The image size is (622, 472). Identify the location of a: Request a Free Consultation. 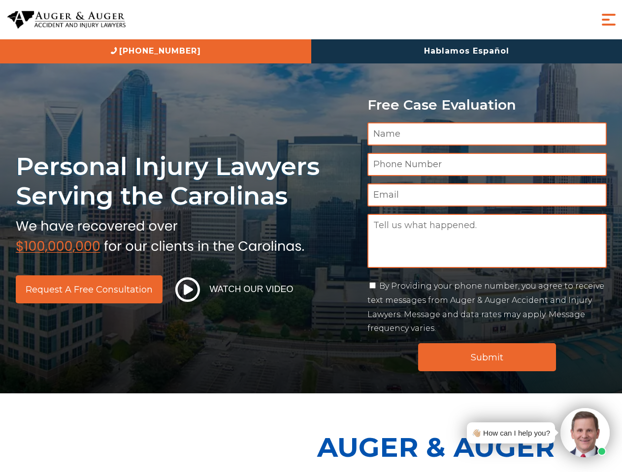
(89, 289).